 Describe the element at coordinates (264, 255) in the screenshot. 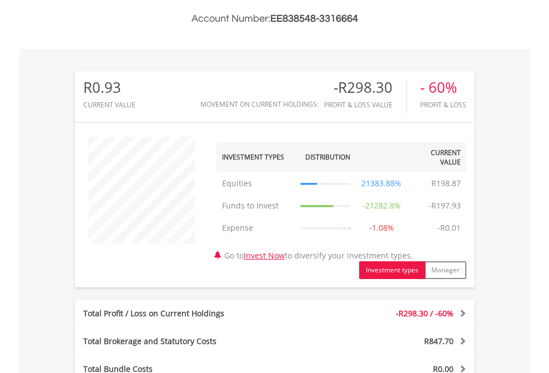

I see `a: Invest Now` at that location.